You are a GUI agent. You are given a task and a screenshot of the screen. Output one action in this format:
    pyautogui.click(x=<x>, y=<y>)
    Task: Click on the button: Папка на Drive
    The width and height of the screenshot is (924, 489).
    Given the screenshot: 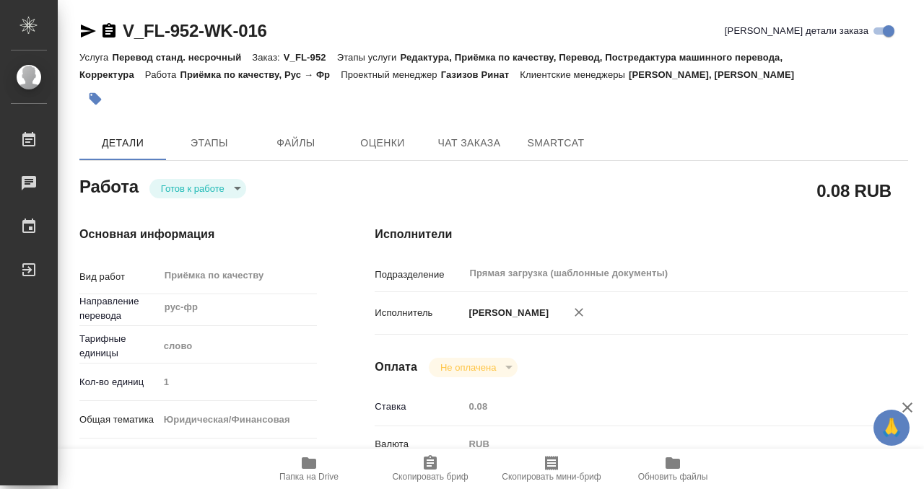 What is the action you would take?
    pyautogui.click(x=309, y=469)
    